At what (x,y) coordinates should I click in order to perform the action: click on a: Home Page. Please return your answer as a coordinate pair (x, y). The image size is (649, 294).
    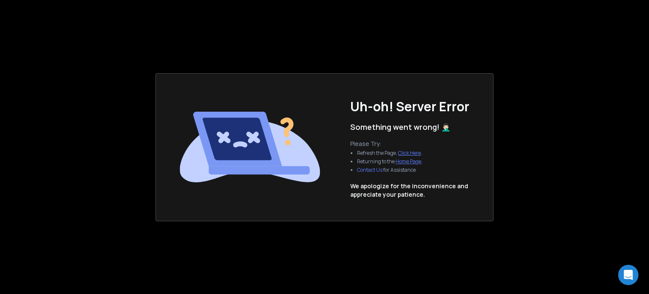
    Looking at the image, I should click on (408, 161).